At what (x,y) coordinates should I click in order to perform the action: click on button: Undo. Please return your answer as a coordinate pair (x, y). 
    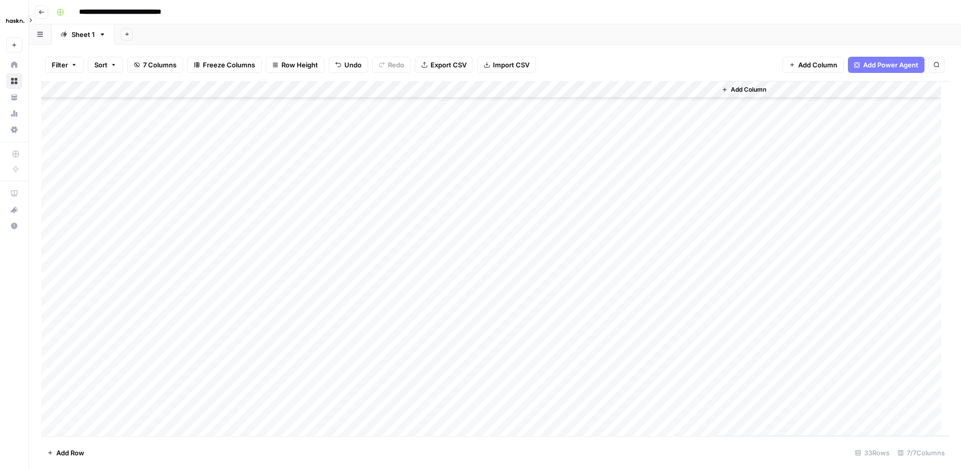
    Looking at the image, I should click on (348, 65).